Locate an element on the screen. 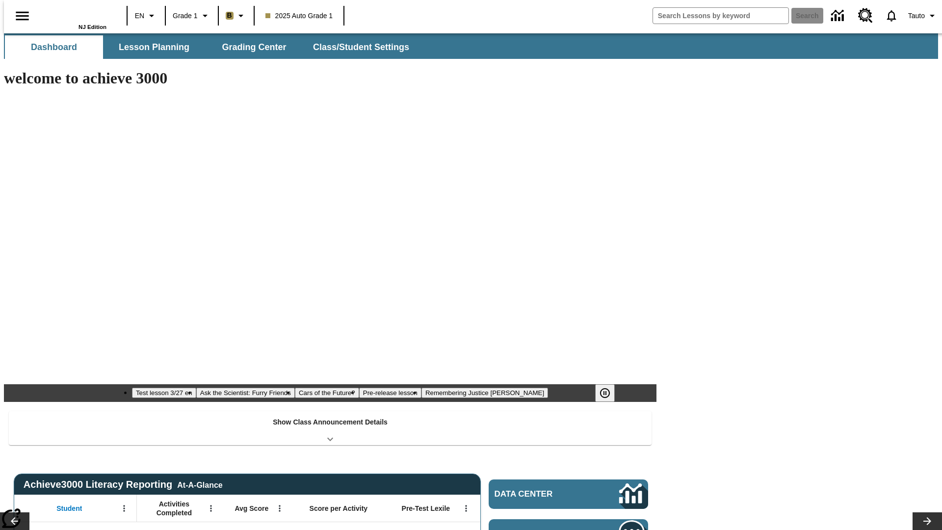 This screenshot has height=530, width=942. button: Slide 3 Cars of the Future? is located at coordinates (327, 393).